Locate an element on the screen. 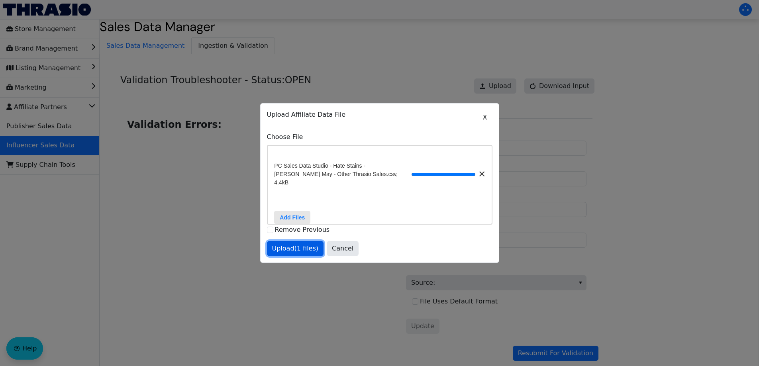 Image resolution: width=759 pixels, height=366 pixels. button: Cancel is located at coordinates (343, 249).